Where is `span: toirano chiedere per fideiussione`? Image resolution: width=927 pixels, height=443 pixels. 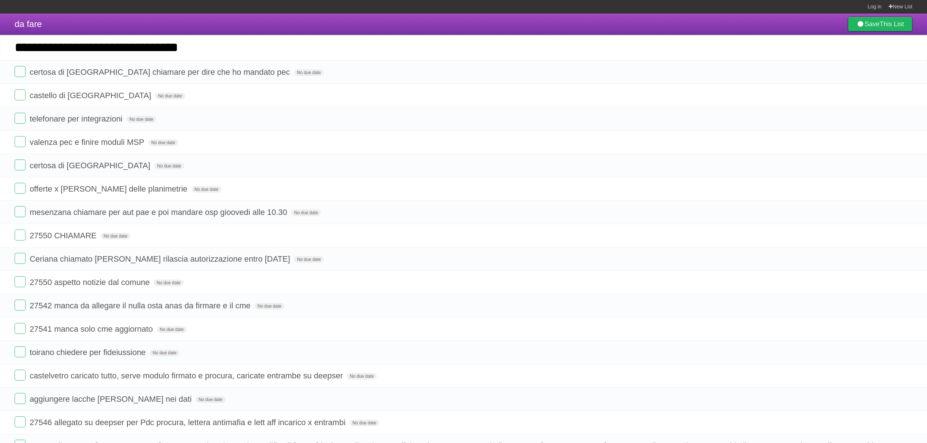 span: toirano chiedere per fideiussione is located at coordinates (88, 352).